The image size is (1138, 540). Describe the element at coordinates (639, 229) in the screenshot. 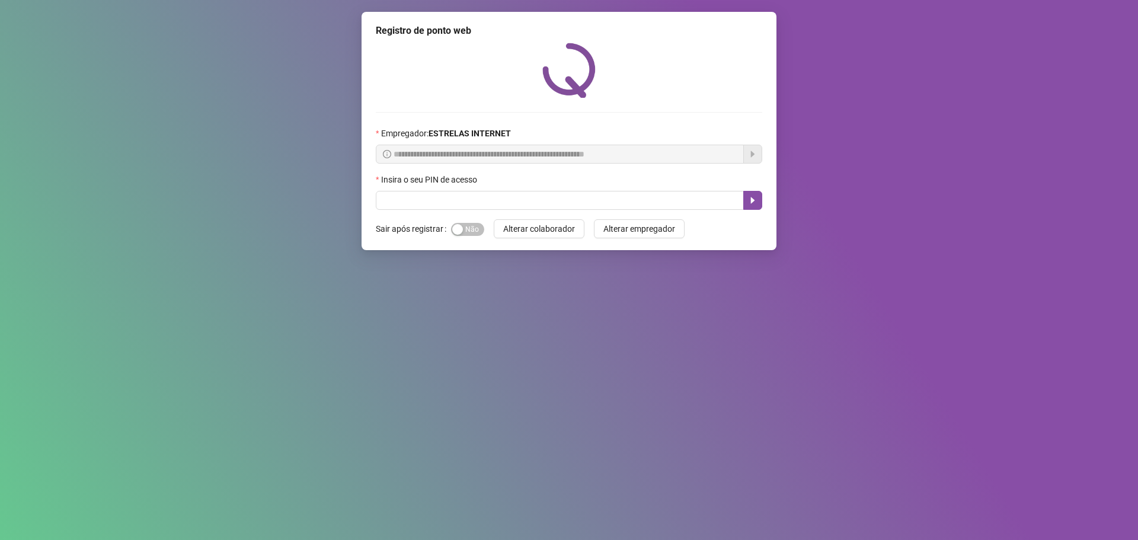

I see `button: Alterar empregador` at that location.